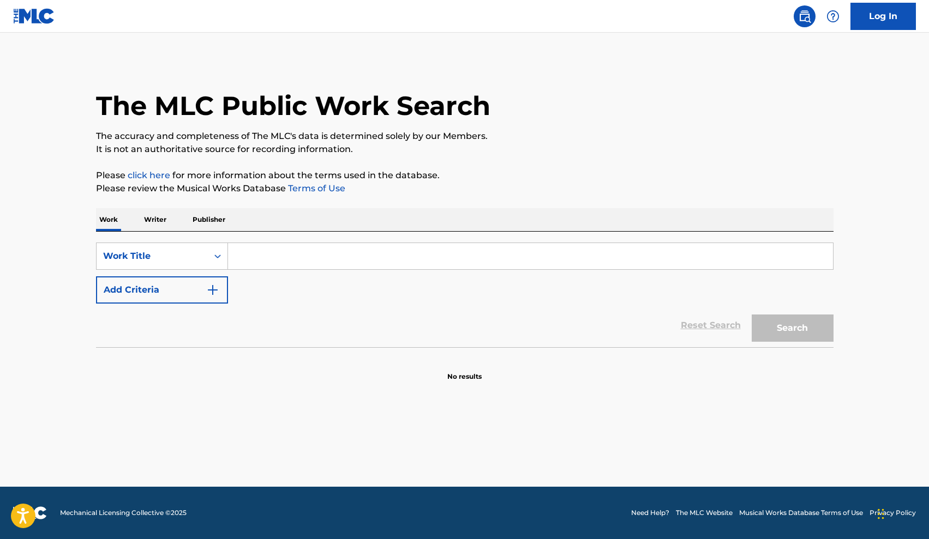 This screenshot has height=539, width=929. What do you see at coordinates (465, 149) in the screenshot?
I see `p: It is not an authoritative source for recording information.` at bounding box center [465, 149].